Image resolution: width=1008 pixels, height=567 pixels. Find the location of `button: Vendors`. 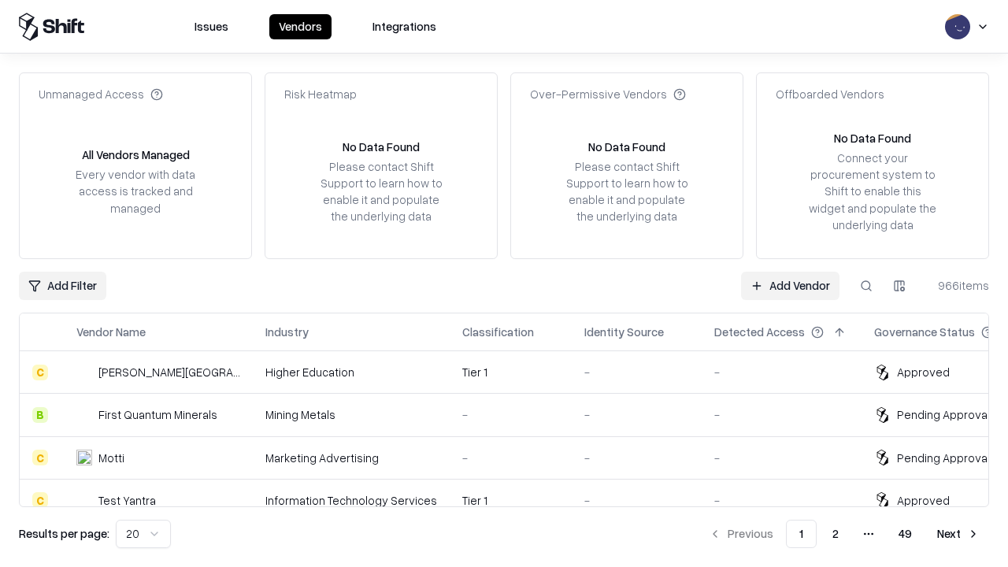

button: Vendors is located at coordinates (300, 27).